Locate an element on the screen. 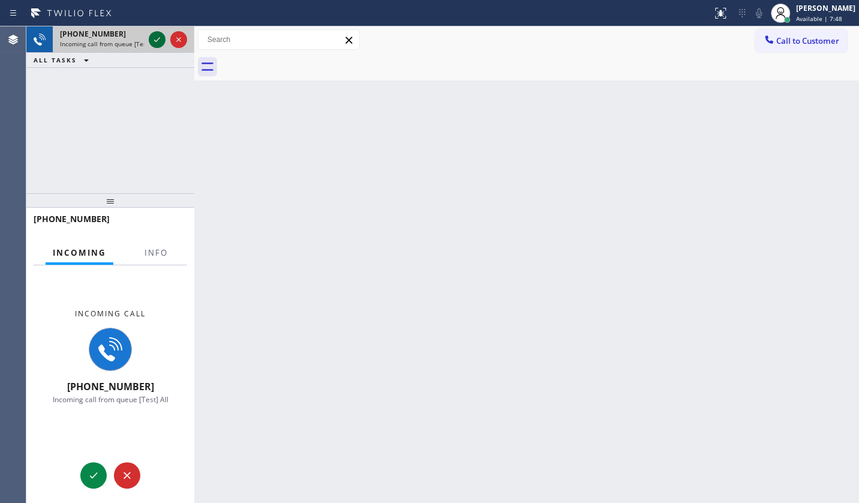 The width and height of the screenshot is (859, 503). input: Search is located at coordinates (279, 40).